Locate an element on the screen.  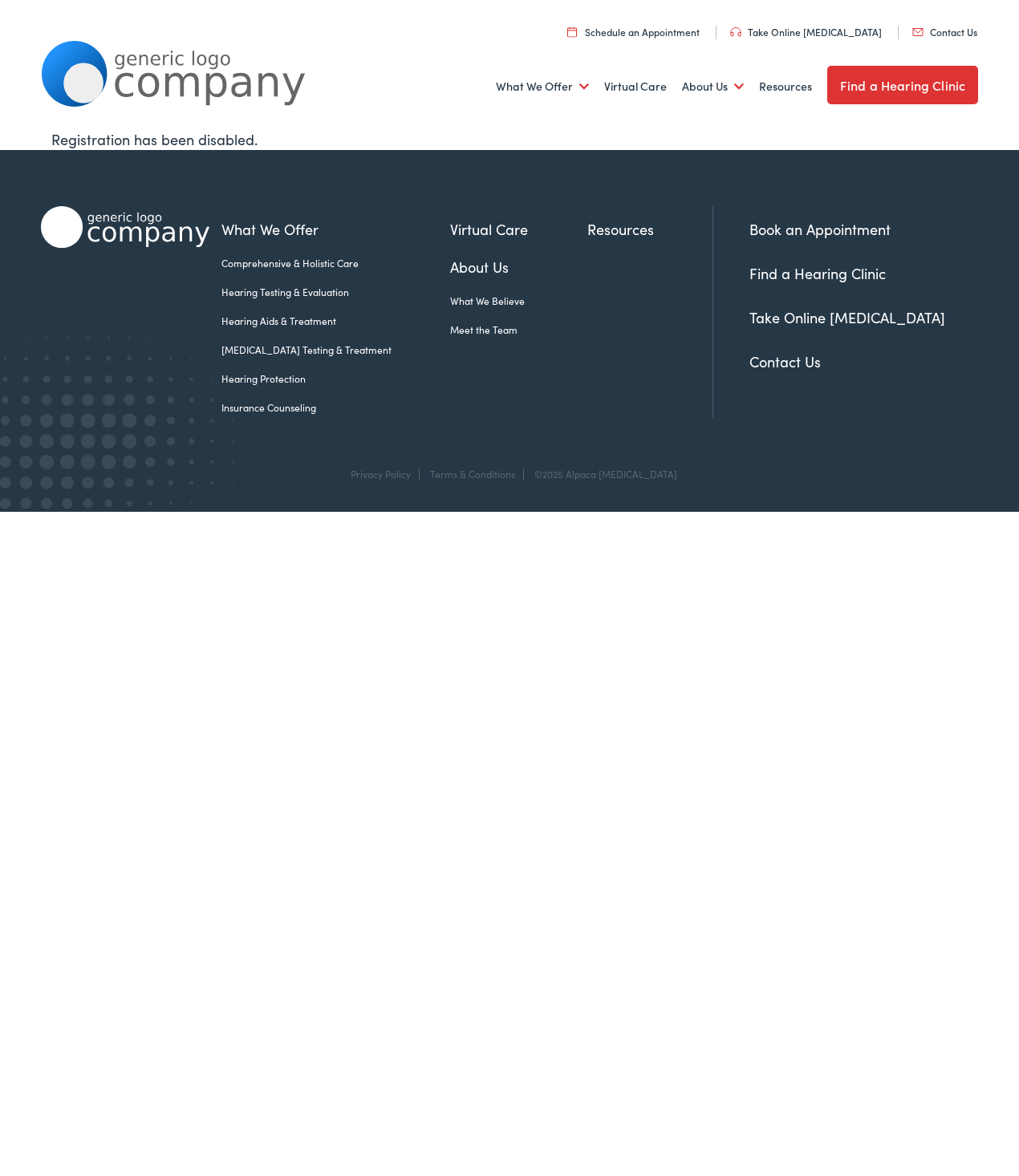
a: Comprehensive & Holistic Care is located at coordinates (335, 263).